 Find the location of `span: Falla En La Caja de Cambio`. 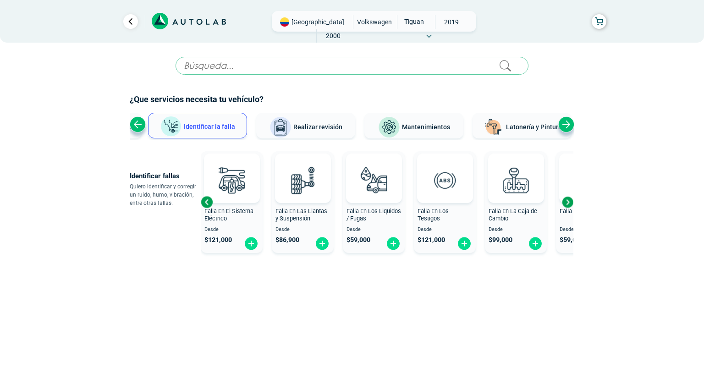

span: Falla En La Caja de Cambio is located at coordinates (513, 215).